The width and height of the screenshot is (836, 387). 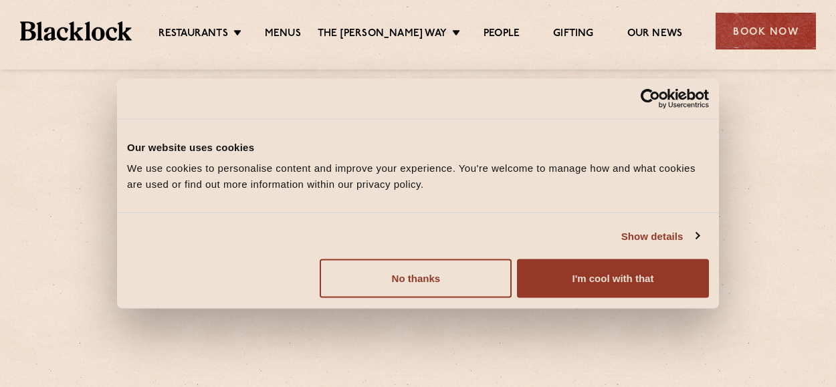 What do you see at coordinates (193, 35) in the screenshot?
I see `a: Restaurants` at bounding box center [193, 35].